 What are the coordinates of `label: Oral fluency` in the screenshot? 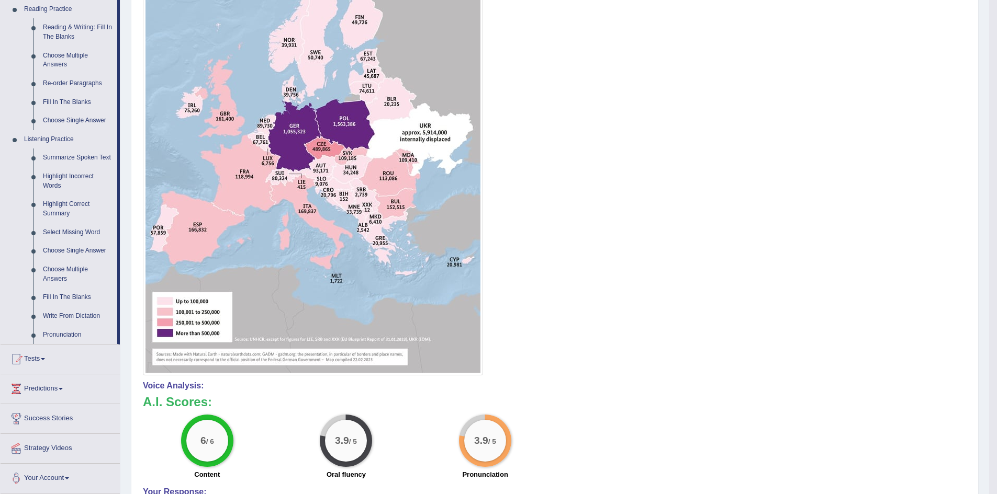 It's located at (346, 475).